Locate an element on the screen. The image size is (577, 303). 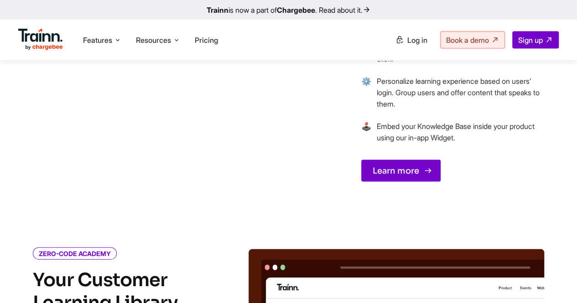
p: Personalize learning experience based on users’ login. Group users and offer content that speaks ... is located at coordinates (460, 93).